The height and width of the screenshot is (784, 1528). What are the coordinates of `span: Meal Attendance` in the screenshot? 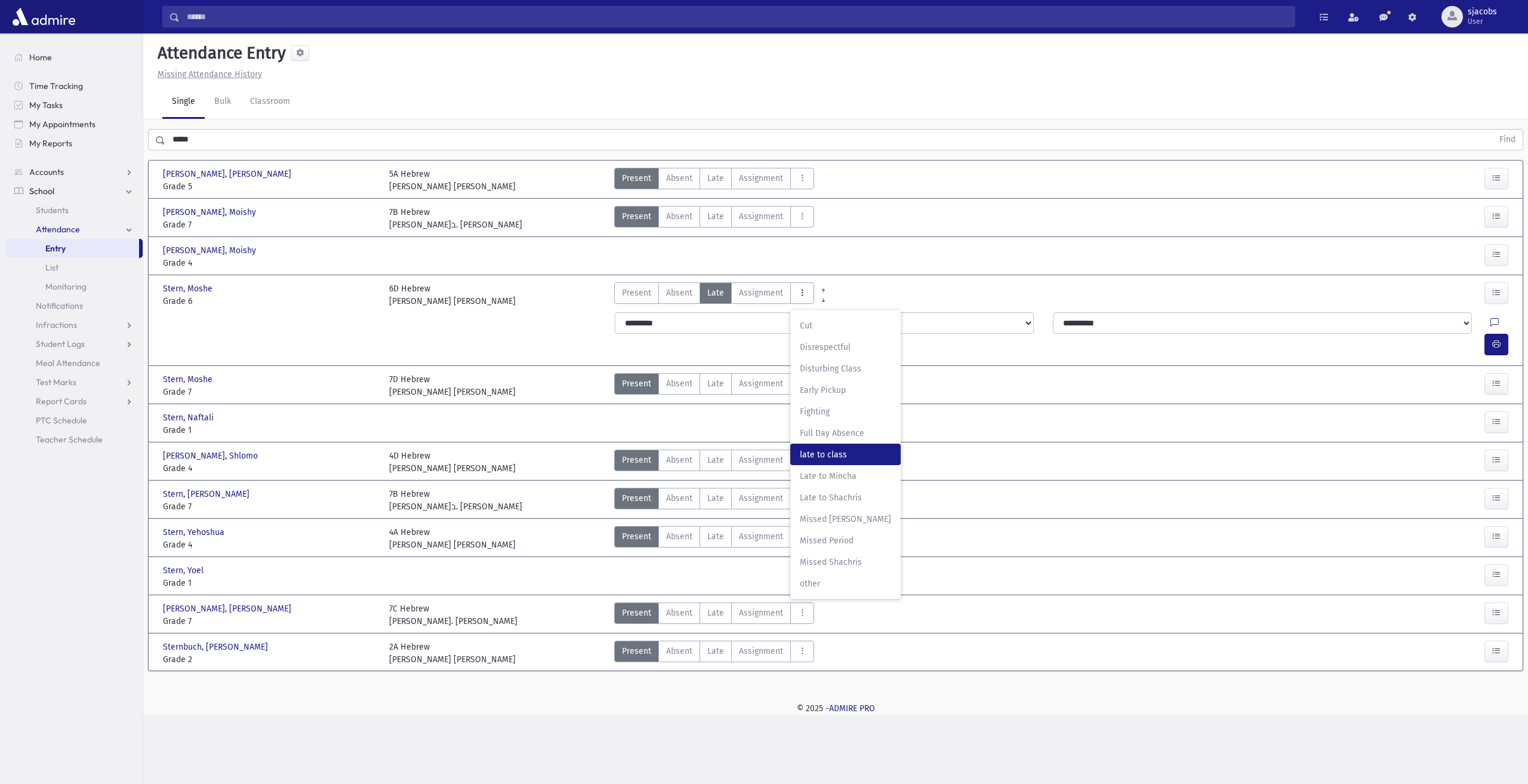 It's located at (68, 362).